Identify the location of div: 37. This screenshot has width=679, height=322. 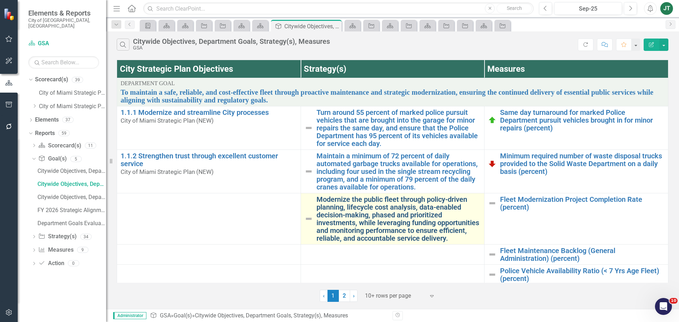
(68, 120).